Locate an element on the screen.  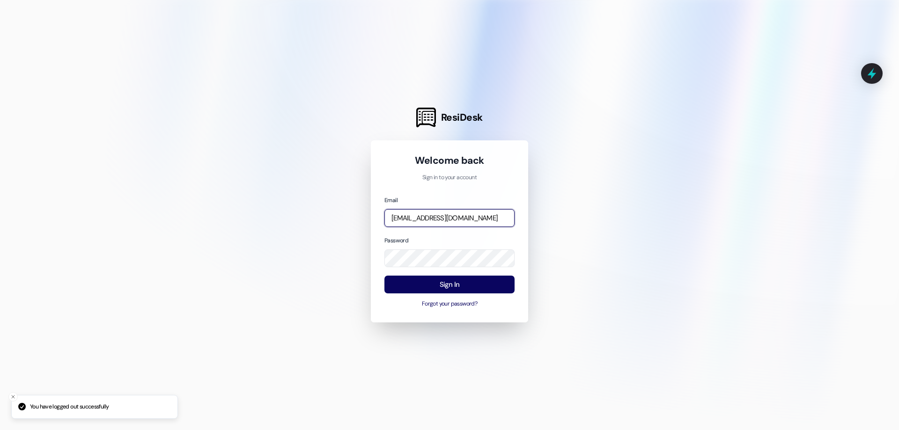
button: Sign In is located at coordinates (449, 285).